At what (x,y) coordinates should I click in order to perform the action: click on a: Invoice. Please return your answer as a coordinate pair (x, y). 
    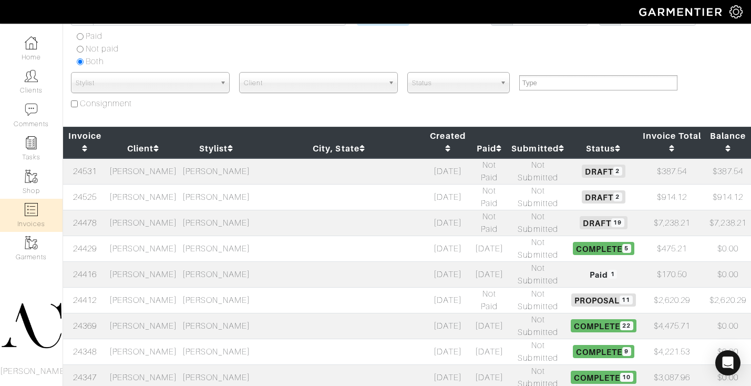
    Looking at the image, I should click on (85, 142).